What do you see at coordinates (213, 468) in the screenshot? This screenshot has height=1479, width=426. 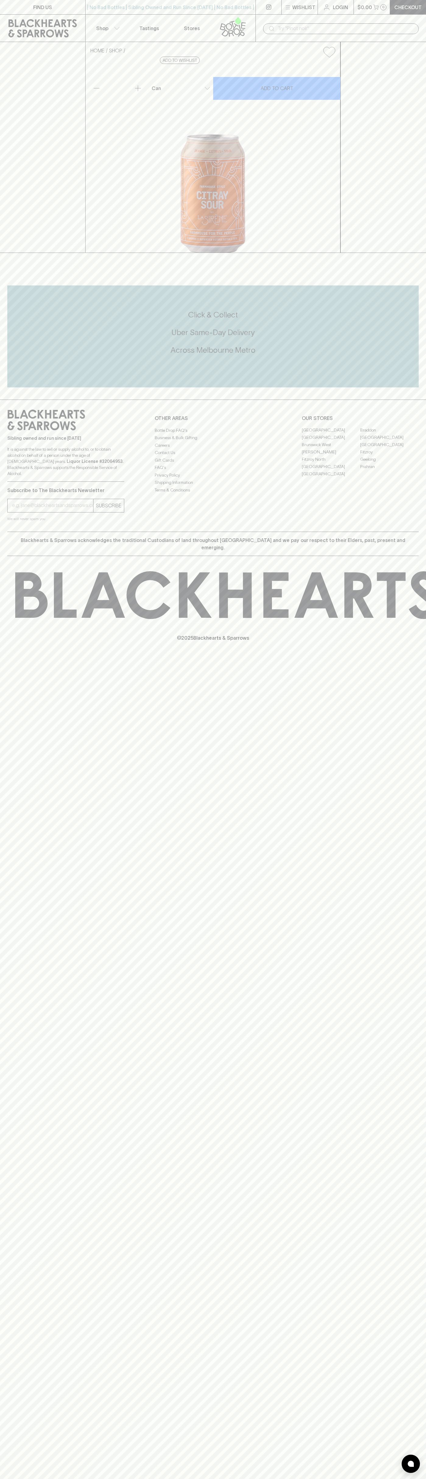 I see `a: FAQ's` at bounding box center [213, 468].